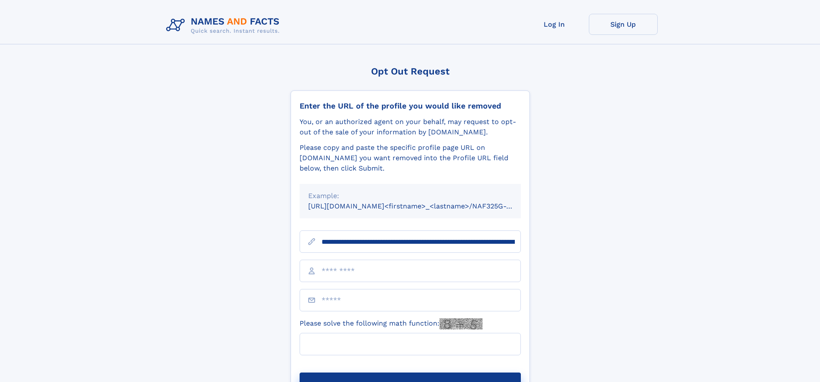 This screenshot has height=382, width=820. Describe the element at coordinates (410, 127) in the screenshot. I see `div: You, or an authorized agent on your behalf, may request to opt-out of the sale of your informatio...` at that location.